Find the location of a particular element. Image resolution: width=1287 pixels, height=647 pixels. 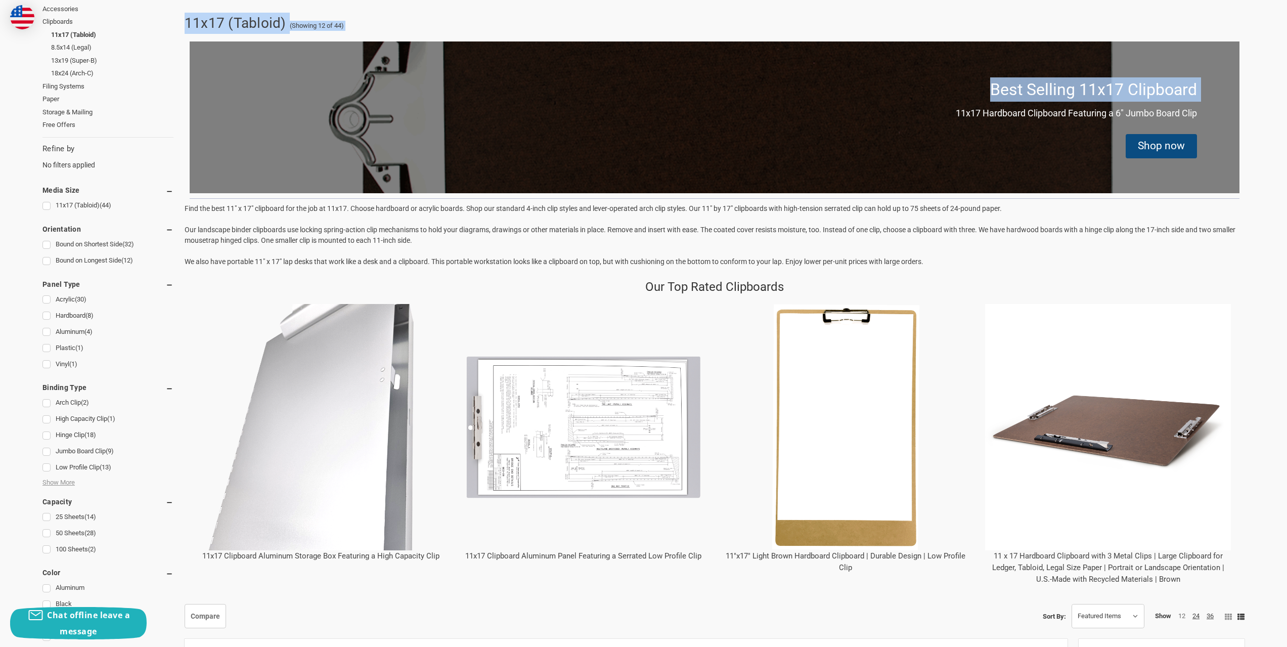

a: 25 Sheets is located at coordinates (108, 517).